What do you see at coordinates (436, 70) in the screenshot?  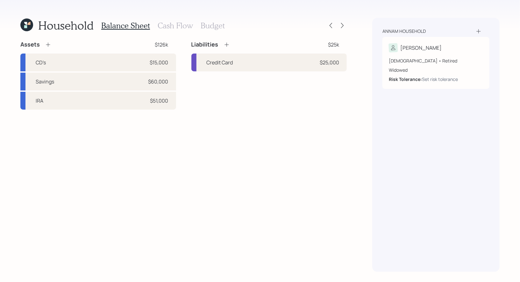 I see `div: Widowed` at bounding box center [436, 70].